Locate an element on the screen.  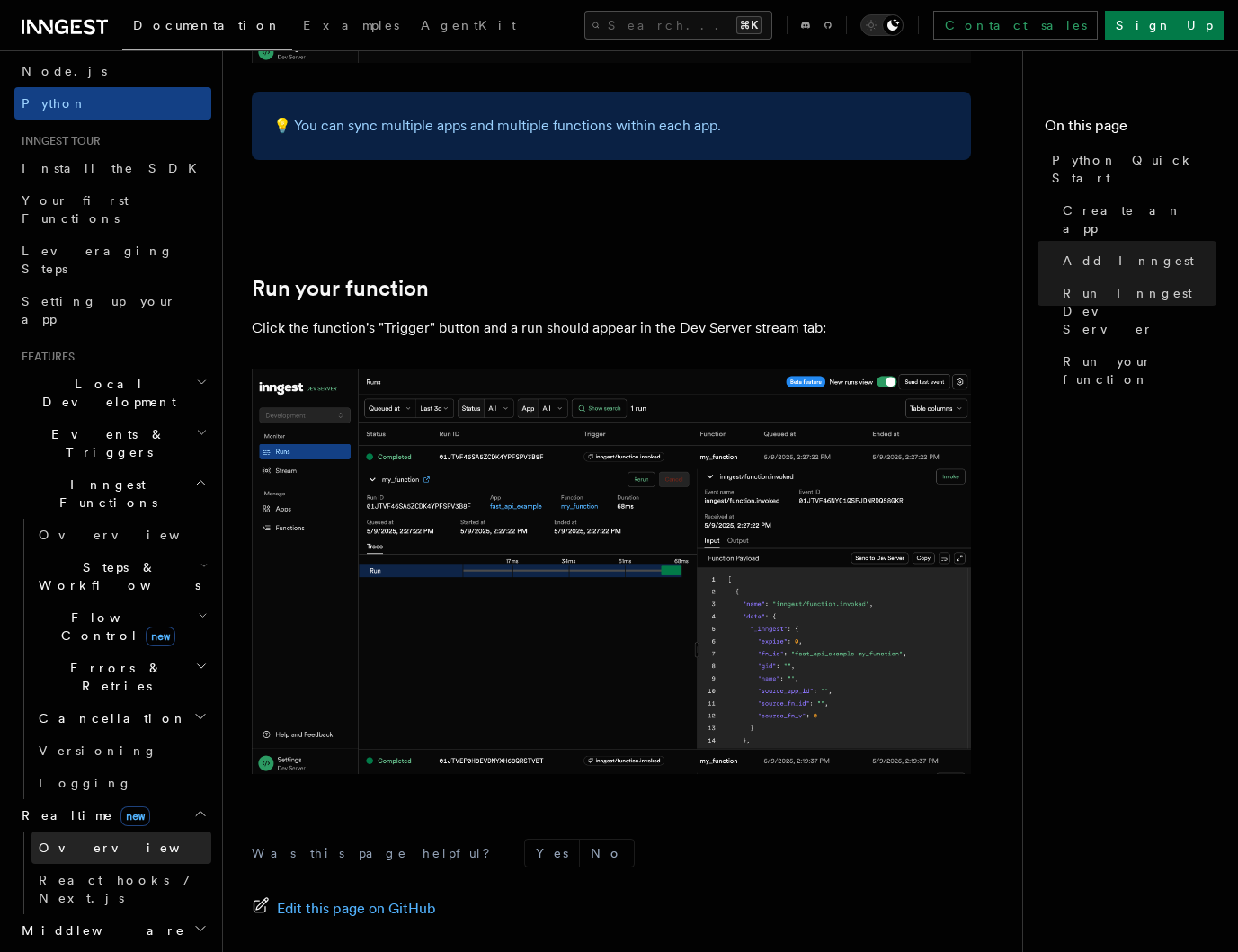
button: Search...⌘K is located at coordinates (678, 25).